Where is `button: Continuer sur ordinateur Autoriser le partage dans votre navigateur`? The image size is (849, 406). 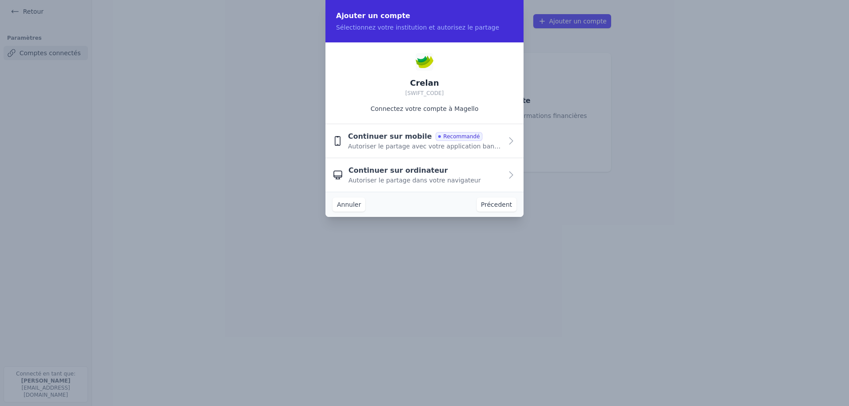
button: Continuer sur ordinateur Autoriser le partage dans votre navigateur is located at coordinates (425, 175).